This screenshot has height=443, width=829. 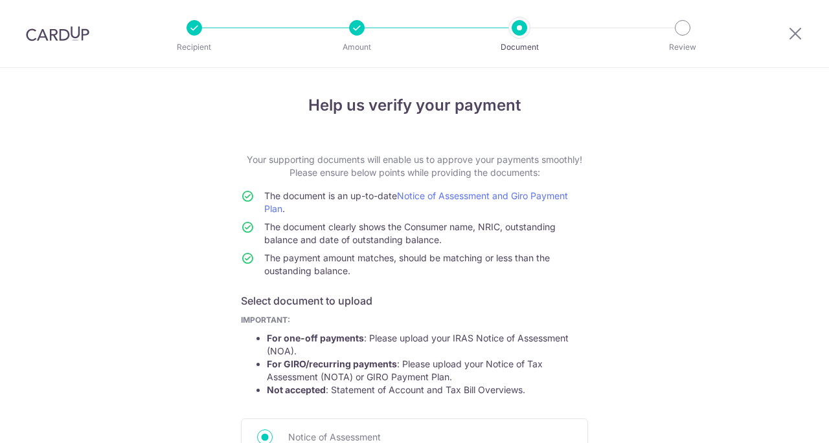 What do you see at coordinates (427, 371) in the screenshot?
I see `li: : Please upload your Notice of Tax Assessment (NOTA) or GIRO Payment Plan.` at bounding box center [427, 371].